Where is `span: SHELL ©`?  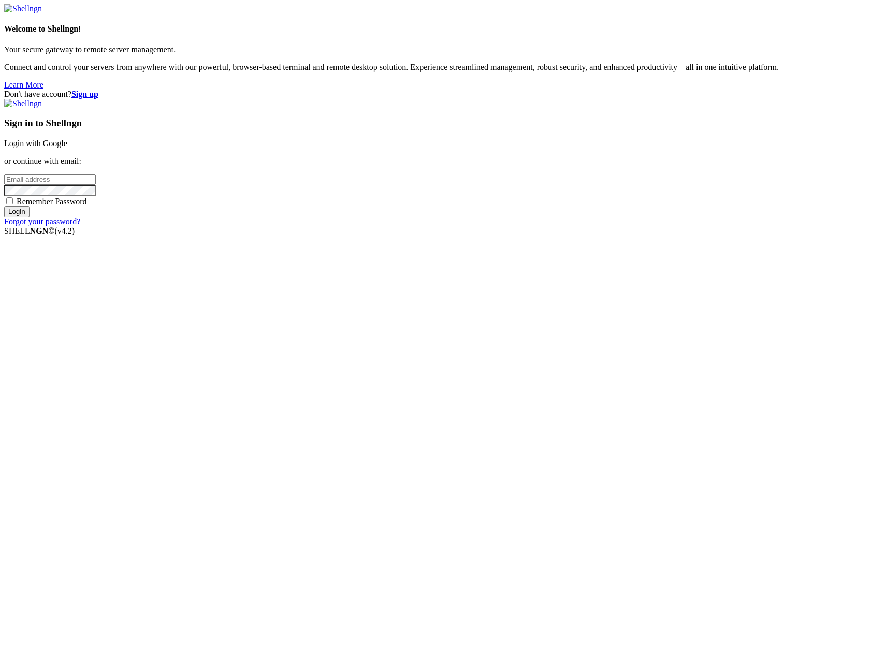 span: SHELL © is located at coordinates (39, 230).